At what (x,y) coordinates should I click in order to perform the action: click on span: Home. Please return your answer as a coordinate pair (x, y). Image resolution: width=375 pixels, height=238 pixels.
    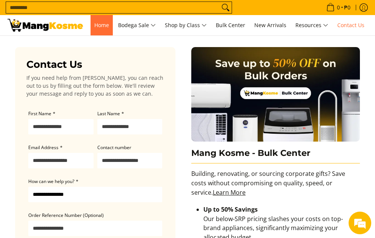
    Looking at the image, I should click on (101, 25).